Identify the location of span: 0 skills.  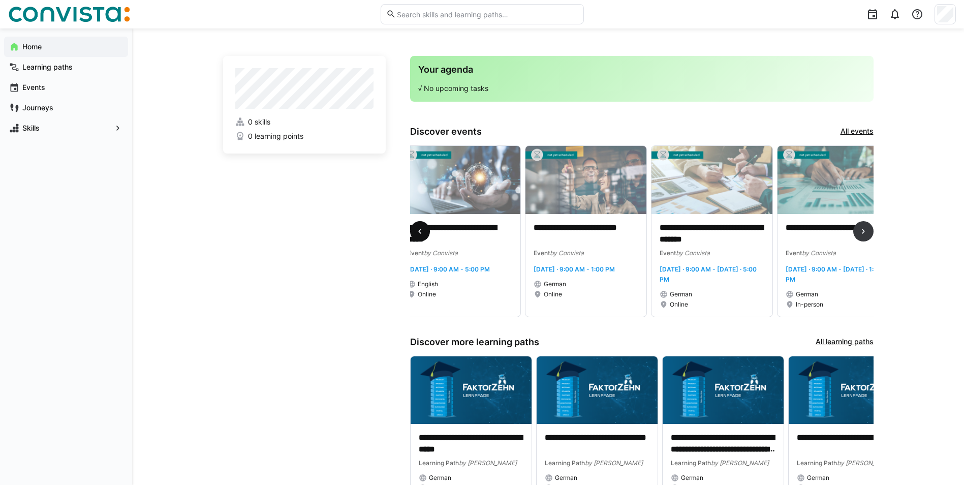
(259, 122).